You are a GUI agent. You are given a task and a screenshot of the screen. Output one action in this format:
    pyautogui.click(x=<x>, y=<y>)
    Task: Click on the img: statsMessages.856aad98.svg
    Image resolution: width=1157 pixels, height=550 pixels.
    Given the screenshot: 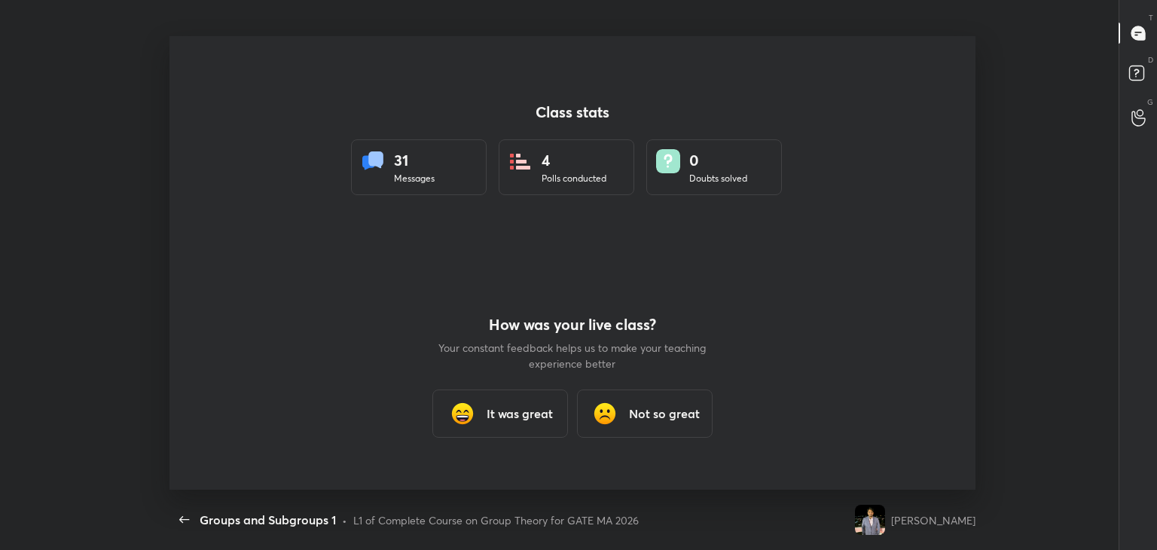 What is the action you would take?
    pyautogui.click(x=373, y=161)
    